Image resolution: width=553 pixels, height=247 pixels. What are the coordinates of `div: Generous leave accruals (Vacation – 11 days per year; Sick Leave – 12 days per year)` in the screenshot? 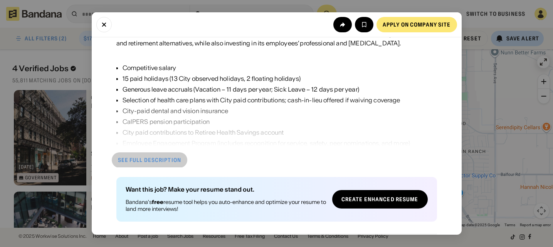 It's located at (266, 89).